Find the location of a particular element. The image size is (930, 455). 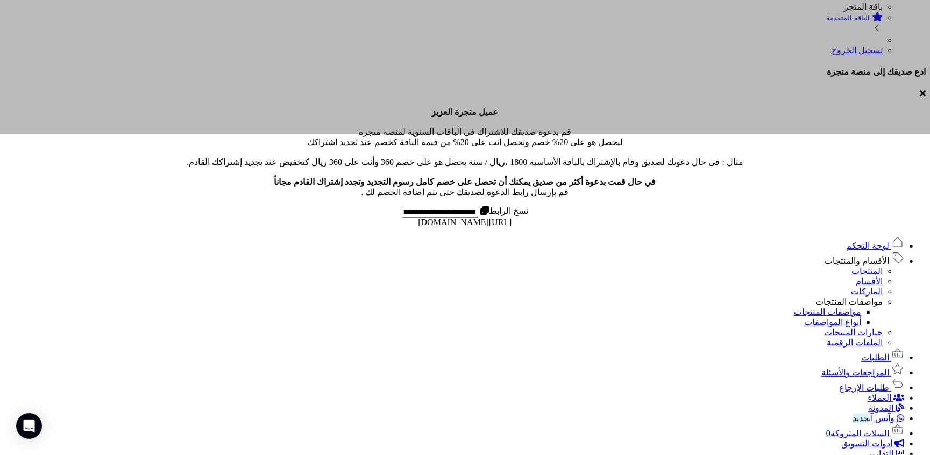

a: العملاء is located at coordinates (885, 398).